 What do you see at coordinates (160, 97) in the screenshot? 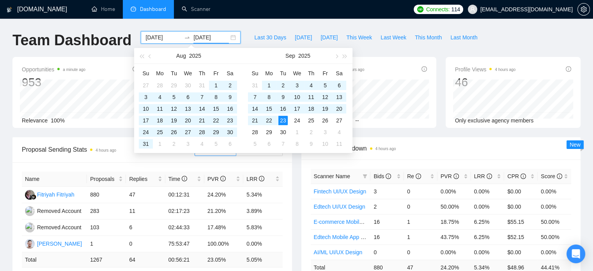
I see `div: 4` at bounding box center [160, 97].